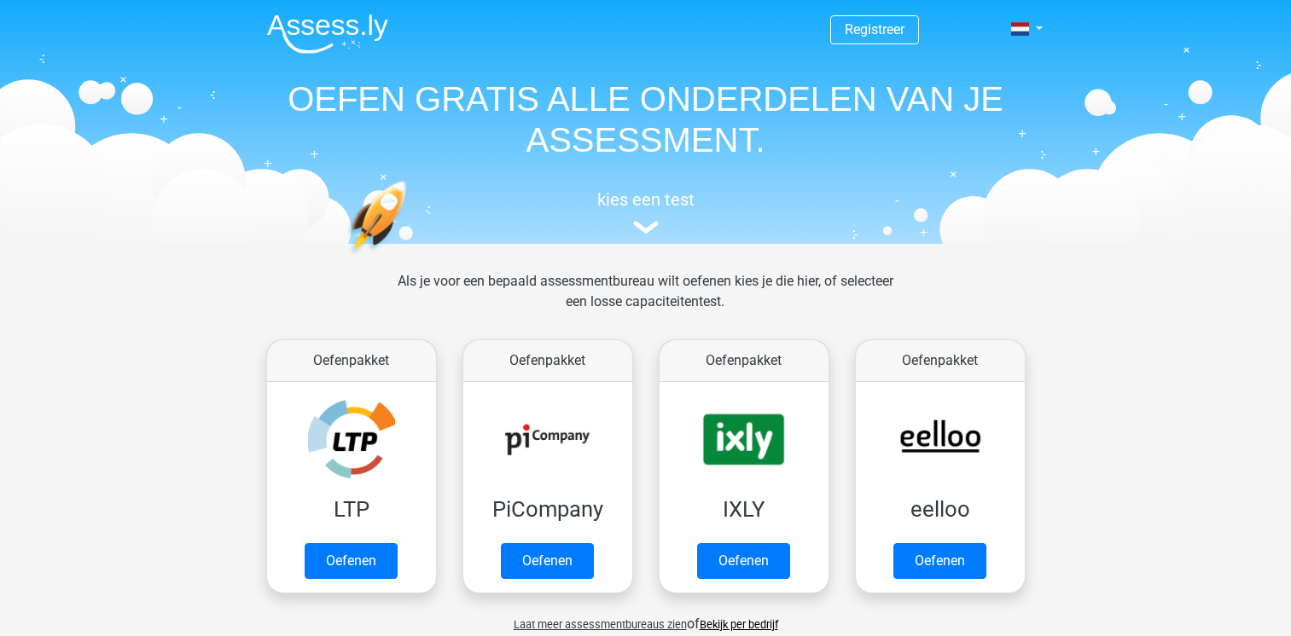  What do you see at coordinates (600, 625) in the screenshot?
I see `span: Laat meer assessmentbureaus zien` at bounding box center [600, 625].